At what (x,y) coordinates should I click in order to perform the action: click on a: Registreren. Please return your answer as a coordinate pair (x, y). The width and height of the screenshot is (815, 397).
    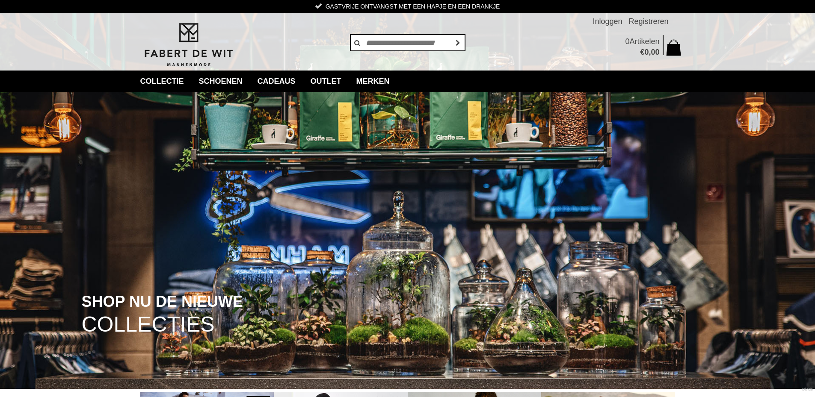
    Looking at the image, I should click on (648, 21).